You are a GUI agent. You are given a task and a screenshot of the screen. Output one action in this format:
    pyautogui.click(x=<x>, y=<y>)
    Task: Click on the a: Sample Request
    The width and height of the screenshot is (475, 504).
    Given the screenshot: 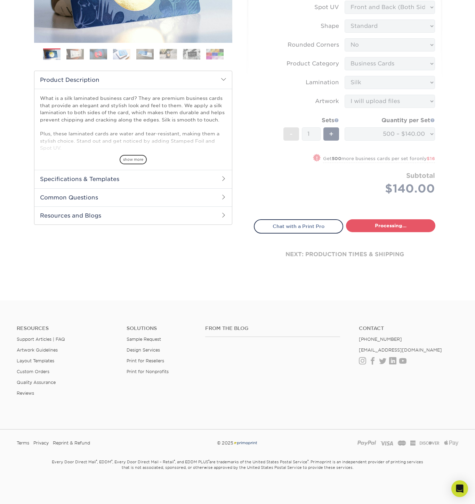 What is the action you would take?
    pyautogui.click(x=144, y=339)
    